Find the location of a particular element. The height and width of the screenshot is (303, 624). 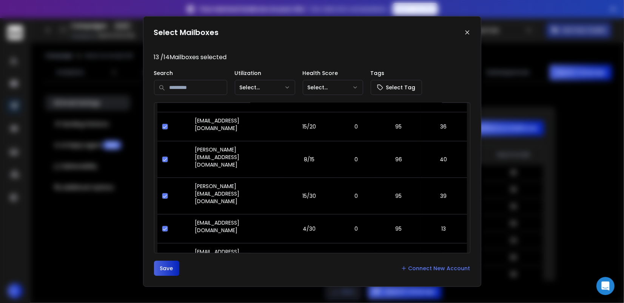

p: Utilization is located at coordinates (265, 73).